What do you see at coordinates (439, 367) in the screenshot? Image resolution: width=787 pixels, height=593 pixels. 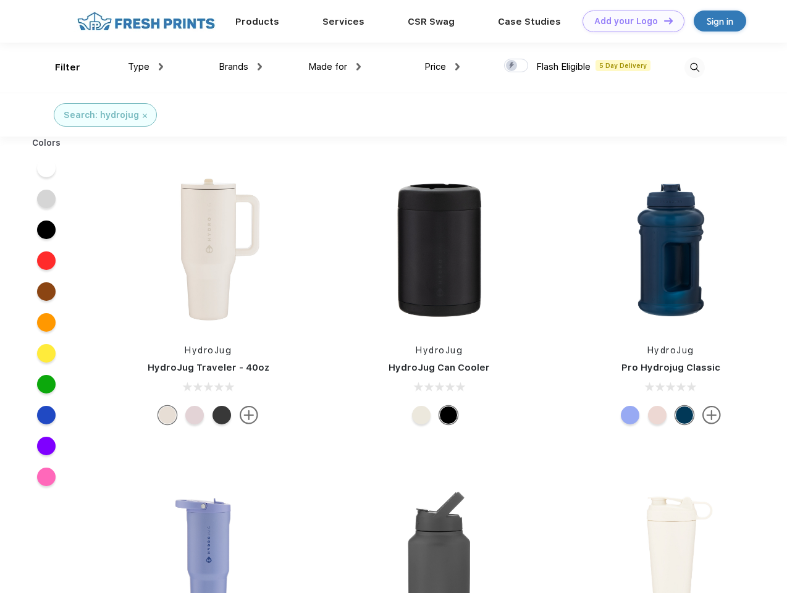 I see `a: HydroJug Can Cooler` at bounding box center [439, 367].